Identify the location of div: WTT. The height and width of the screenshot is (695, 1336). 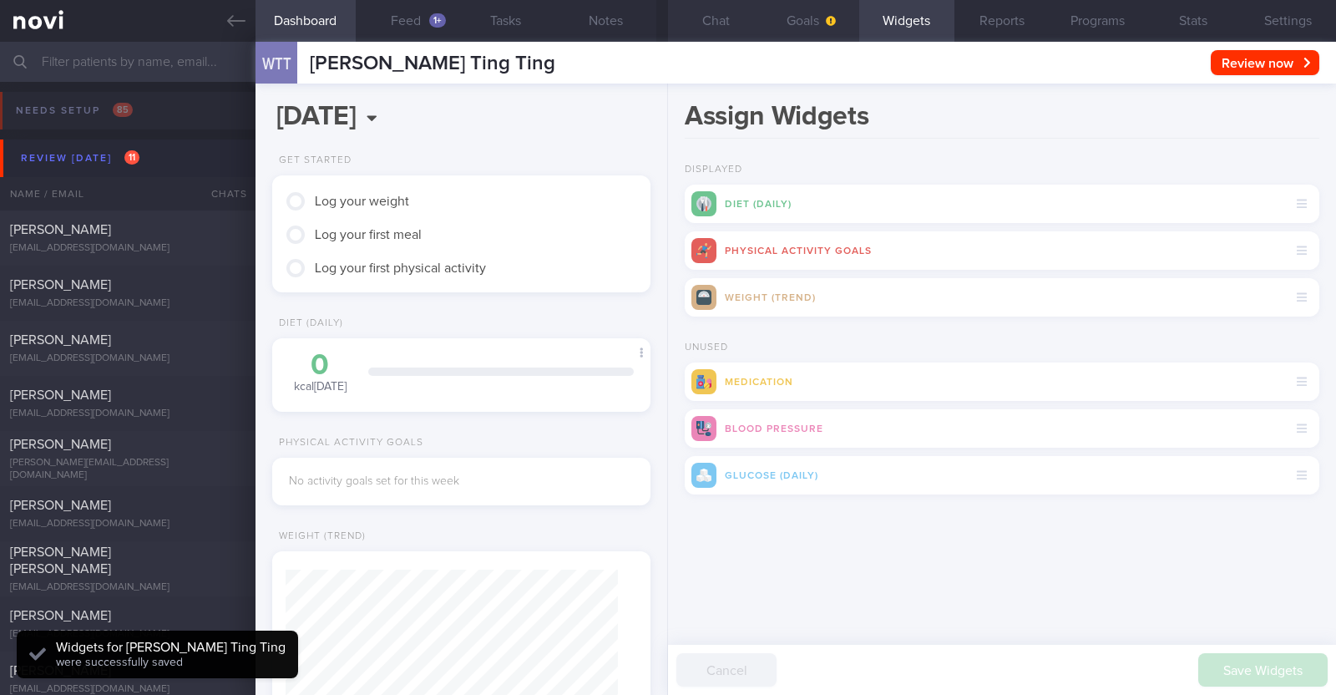
(276, 63).